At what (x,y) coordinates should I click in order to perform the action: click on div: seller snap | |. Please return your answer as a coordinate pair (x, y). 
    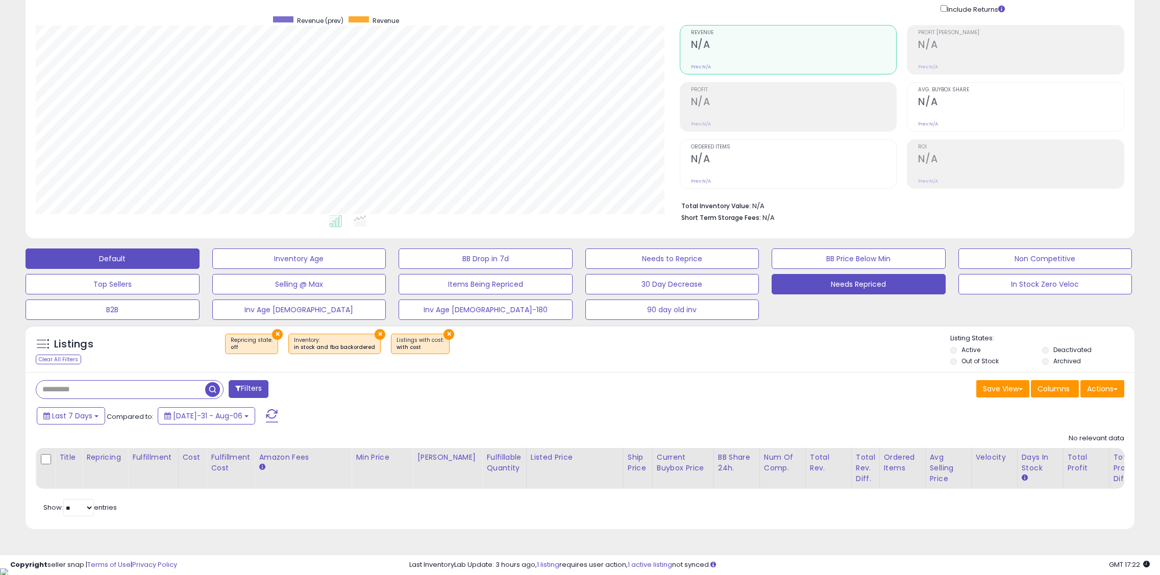
    Looking at the image, I should click on (93, 565).